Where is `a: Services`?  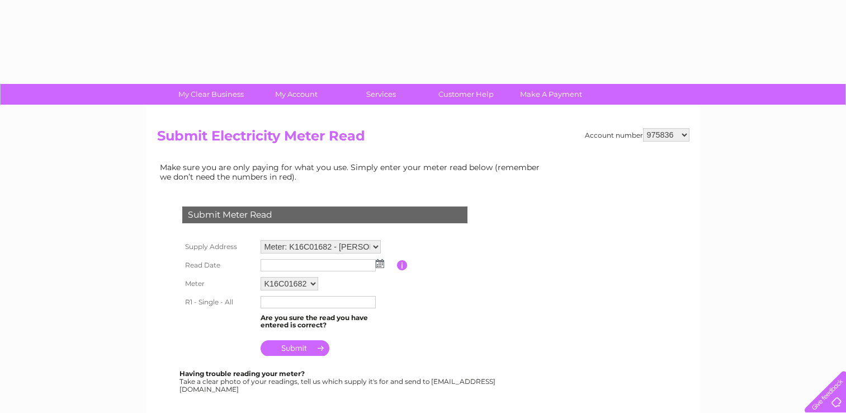
a: Services is located at coordinates (381, 94).